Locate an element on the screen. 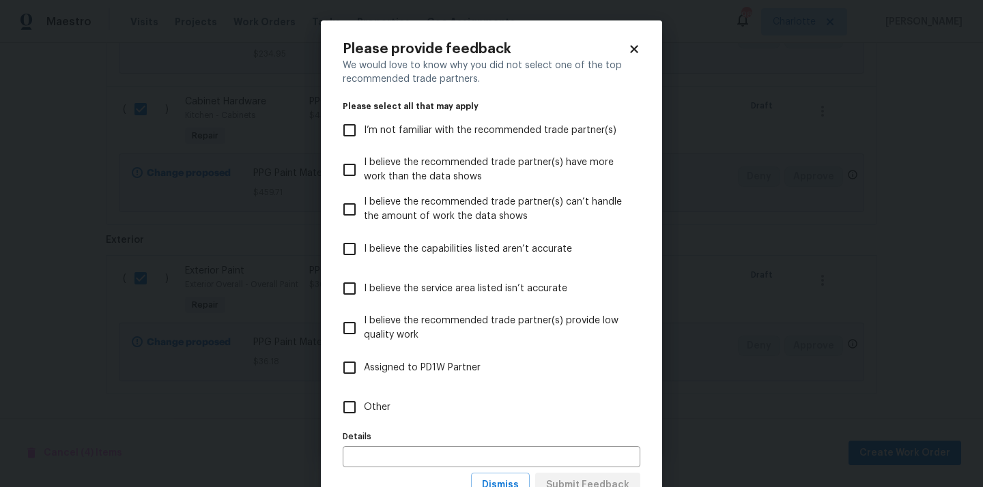 The image size is (983, 487). span: I believe the recommended trade partner(s) have more work than the data shows is located at coordinates (496, 170).